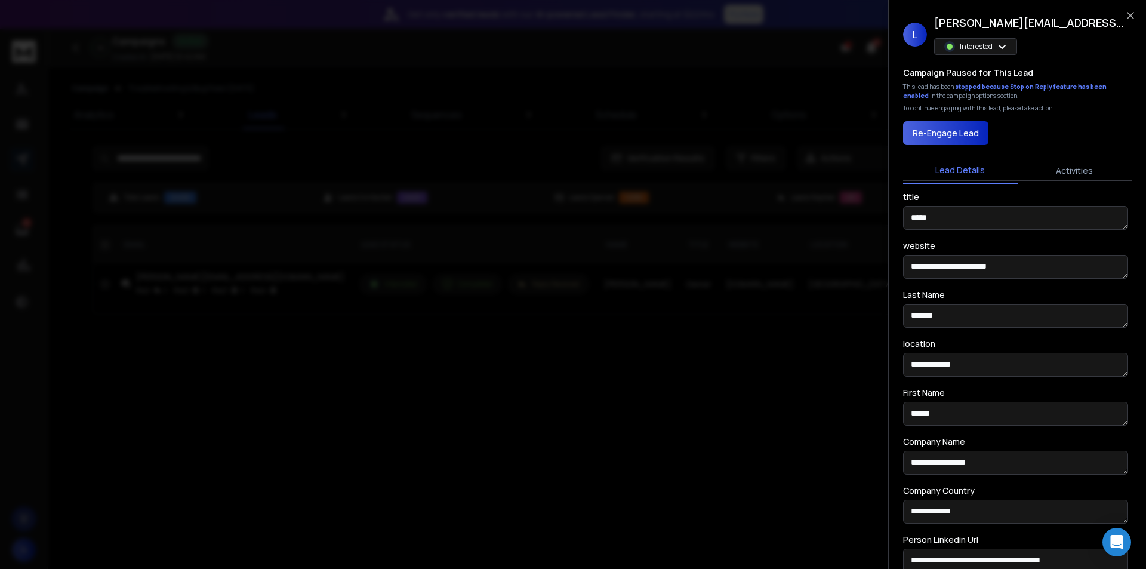  Describe the element at coordinates (919, 344) in the screenshot. I see `label: location` at that location.